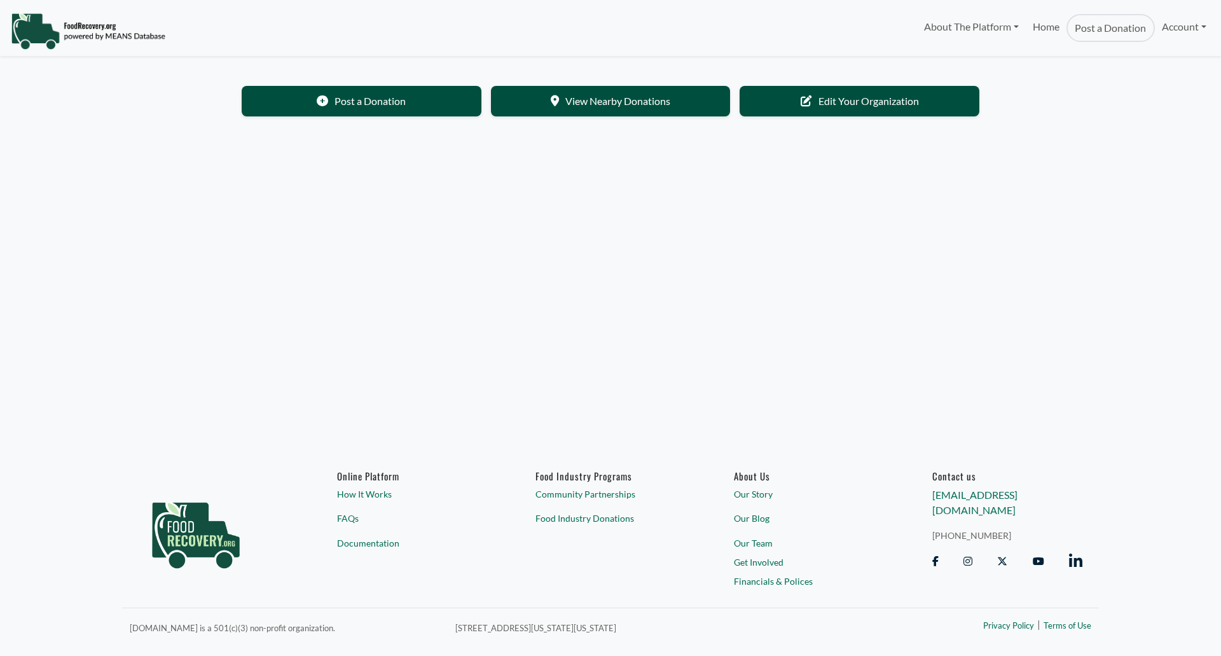  I want to click on h6: About Us, so click(809, 476).